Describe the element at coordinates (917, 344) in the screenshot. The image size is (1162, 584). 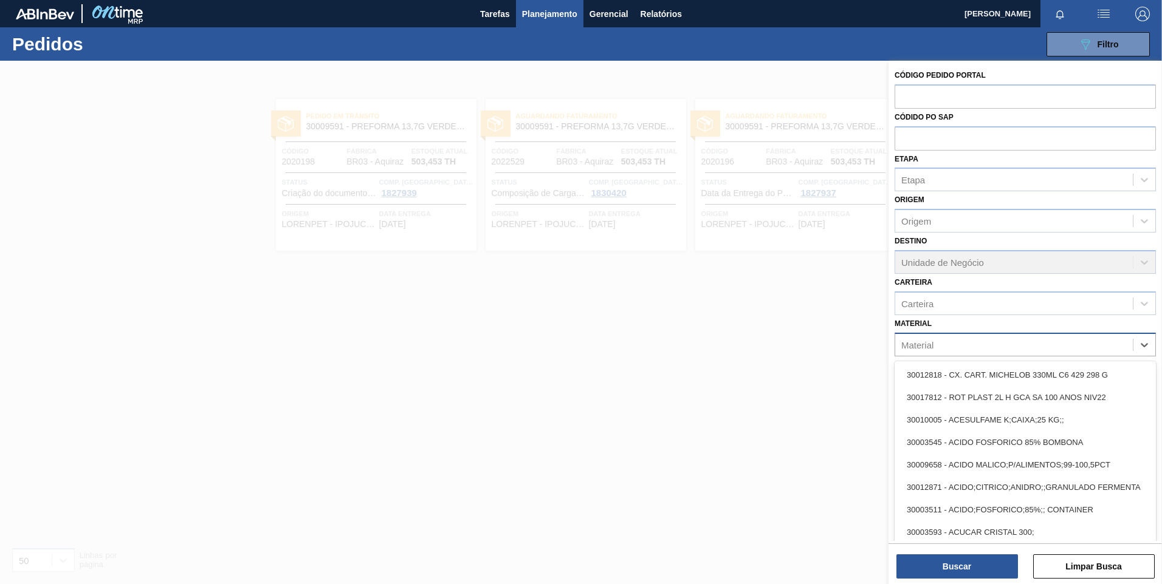
I see `div: Material` at that location.